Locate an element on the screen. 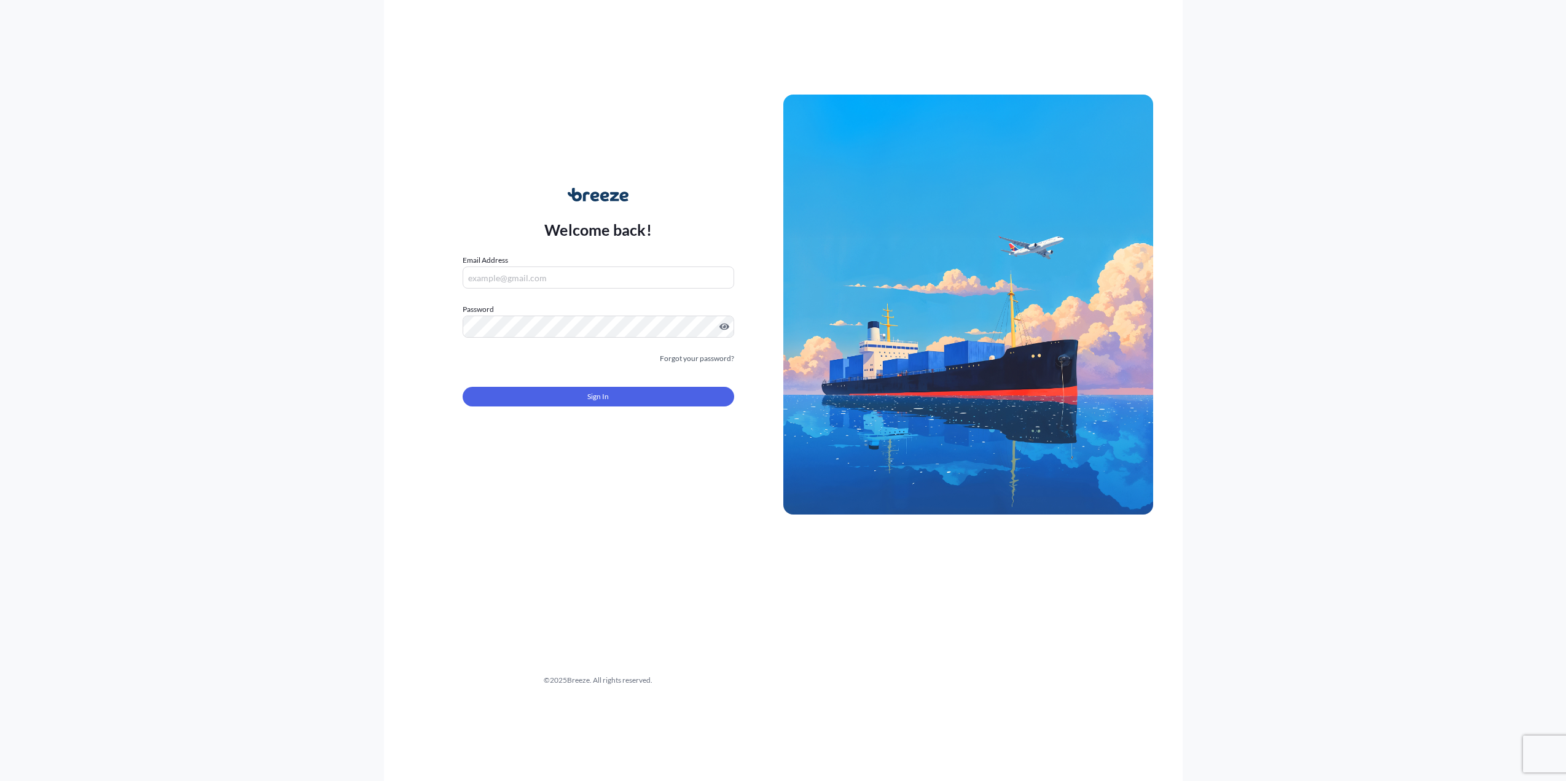 This screenshot has height=781, width=1566. a: Forgot your password? is located at coordinates (697, 359).